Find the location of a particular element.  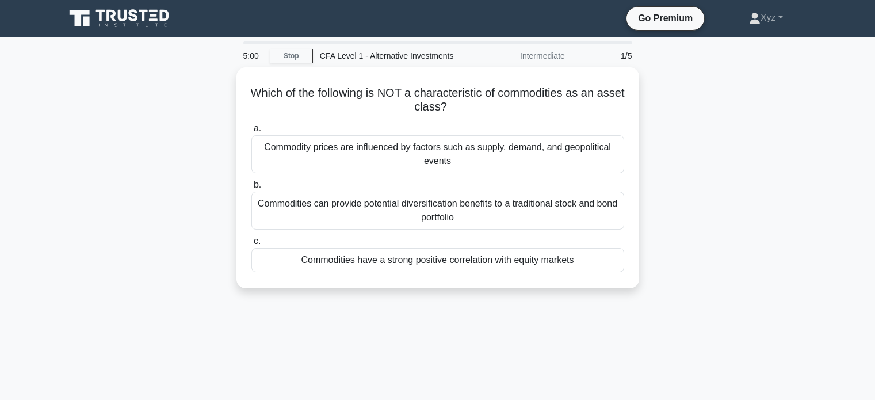

span: a. is located at coordinates (257, 128).